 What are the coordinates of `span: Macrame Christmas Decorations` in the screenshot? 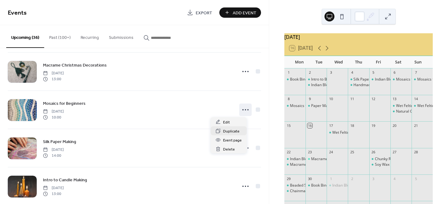 It's located at (75, 65).